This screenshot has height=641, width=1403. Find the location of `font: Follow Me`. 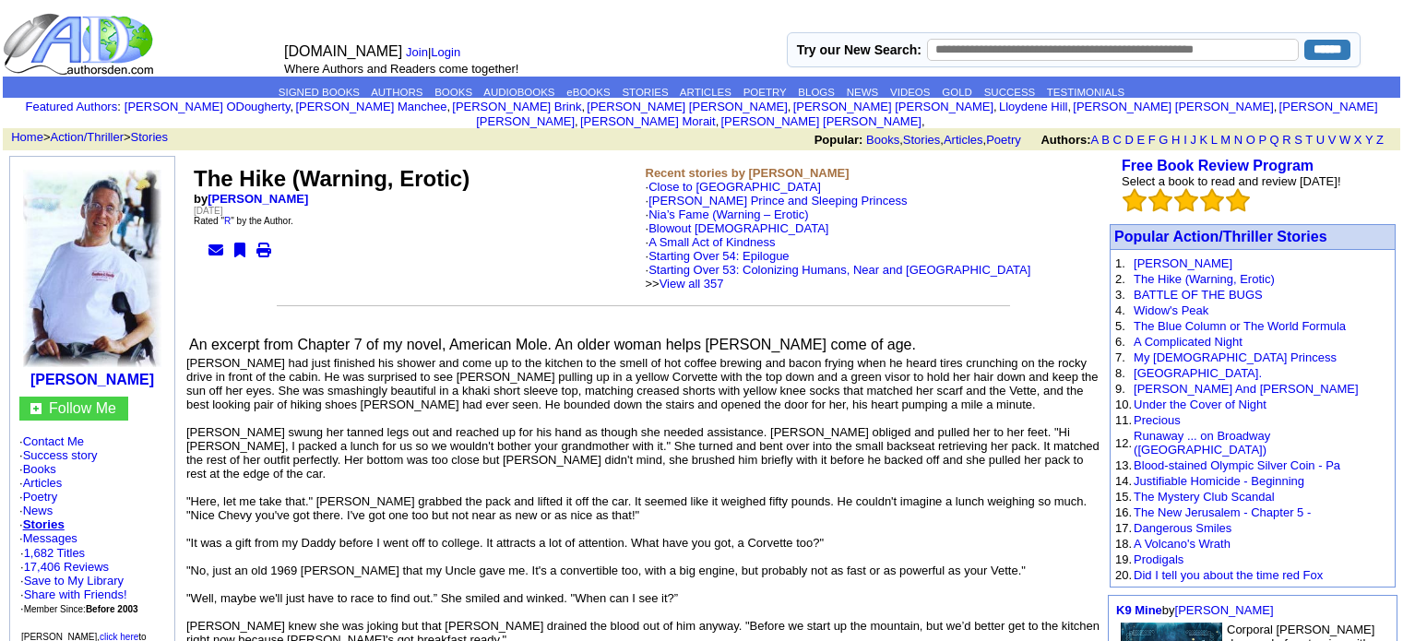

font: Follow Me is located at coordinates (82, 408).